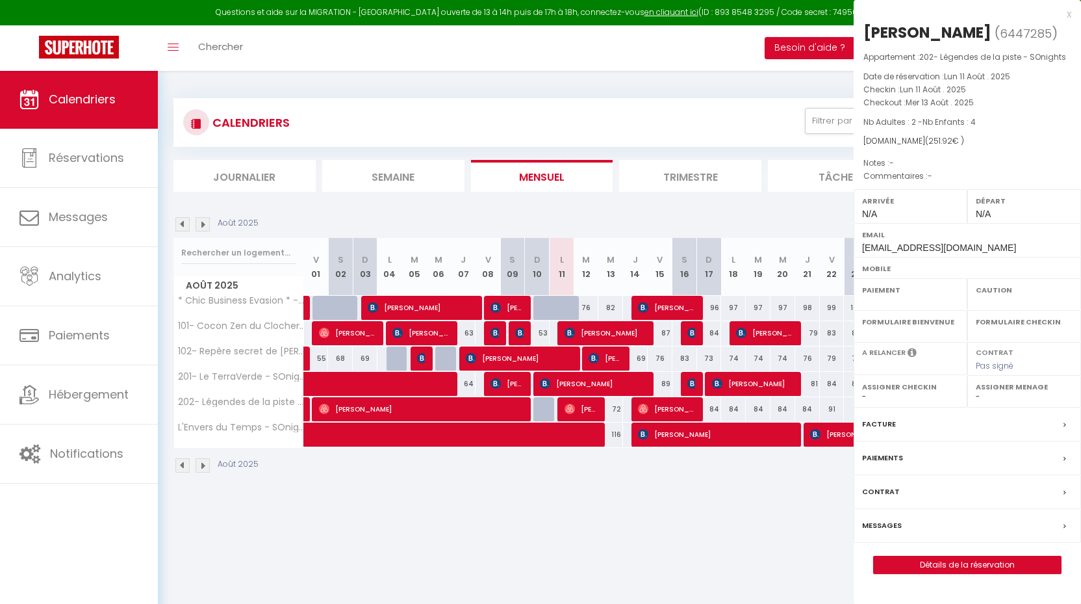 Image resolution: width=1081 pixels, height=604 pixels. I want to click on label: Arrivée, so click(910, 201).